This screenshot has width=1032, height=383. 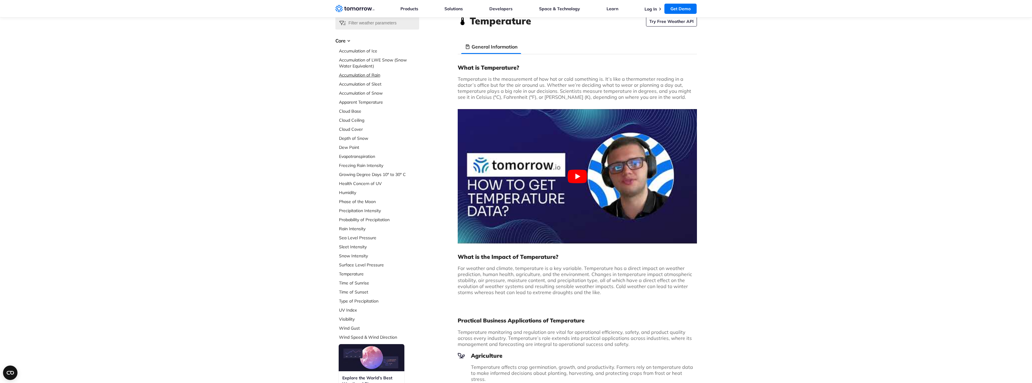 What do you see at coordinates (379, 319) in the screenshot?
I see `a: Visibility` at bounding box center [379, 319].